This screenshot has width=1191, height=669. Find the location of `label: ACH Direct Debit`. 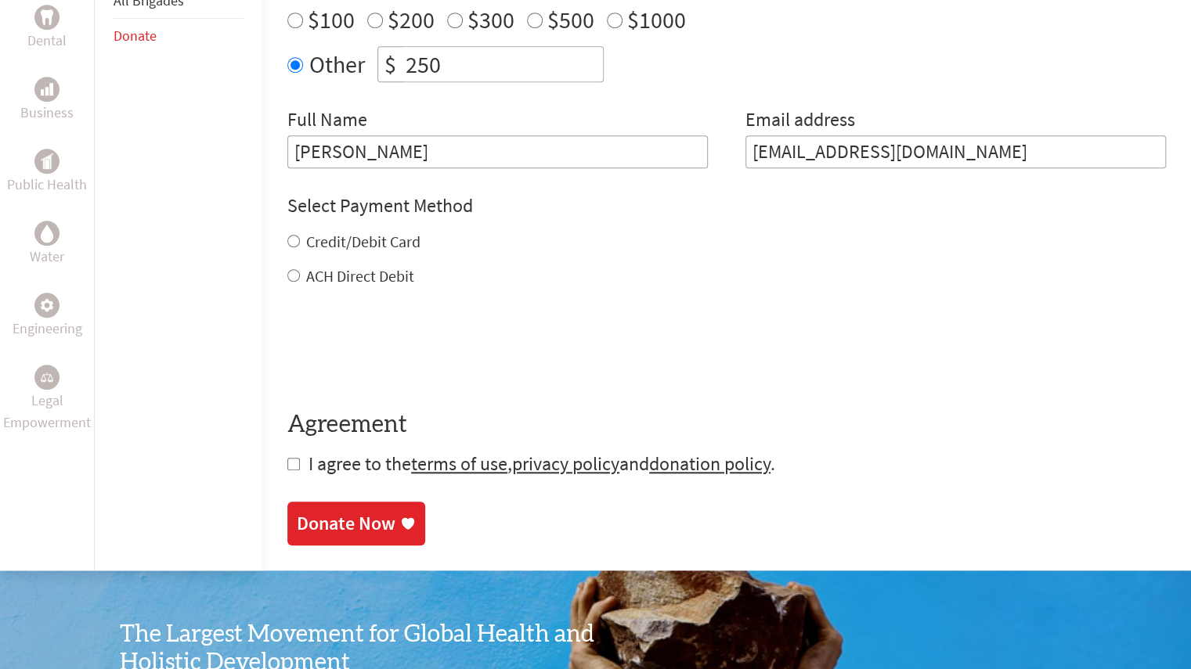

label: ACH Direct Debit is located at coordinates (360, 276).